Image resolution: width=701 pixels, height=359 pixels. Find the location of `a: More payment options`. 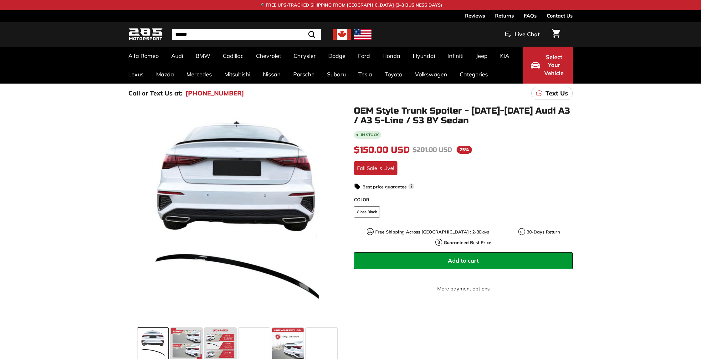

a: More payment options is located at coordinates (463, 289).